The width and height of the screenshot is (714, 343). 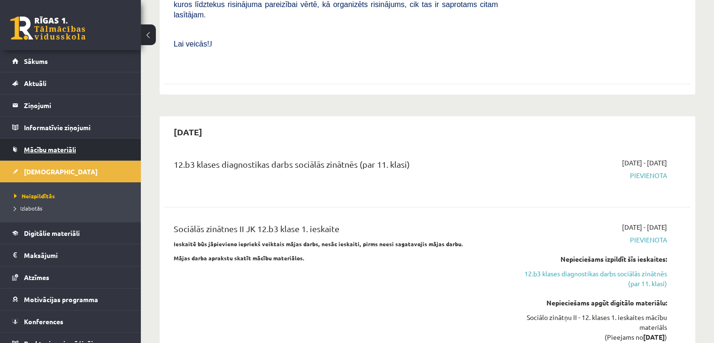 What do you see at coordinates (590, 302) in the screenshot?
I see `div: Nepieciešams apgūt digitālo materiālu:` at bounding box center [590, 302].